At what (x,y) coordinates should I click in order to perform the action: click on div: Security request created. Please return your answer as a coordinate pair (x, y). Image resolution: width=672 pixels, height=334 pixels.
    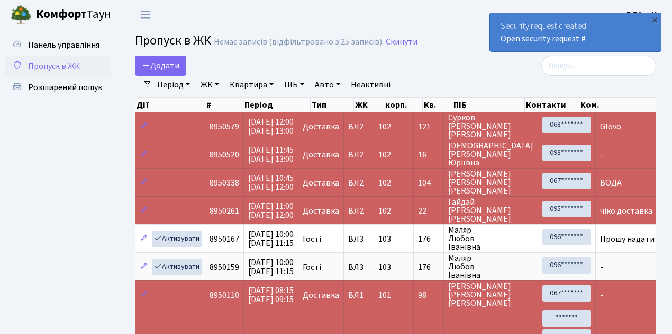
    Looking at the image, I should click on (576, 32).